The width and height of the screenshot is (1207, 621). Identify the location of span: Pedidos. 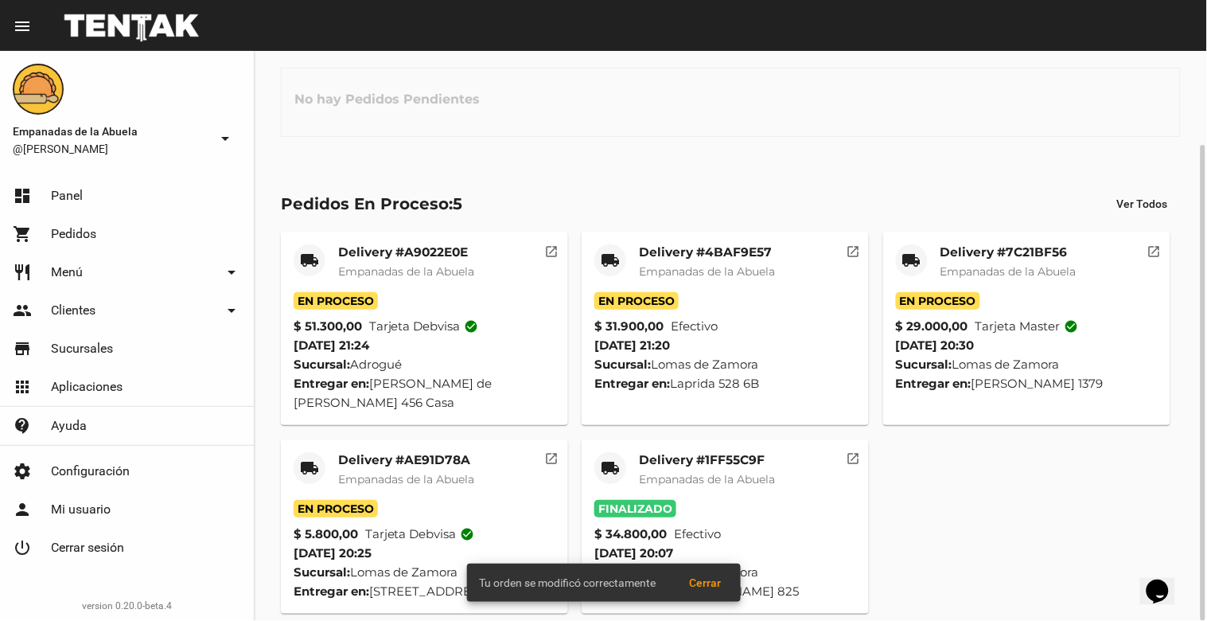
(73, 234).